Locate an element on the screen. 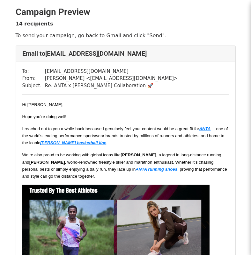 The width and height of the screenshot is (251, 255). span: , world-renowned freestyle skier and marathon enthusiast. Whether it’s chasing personal bests or ... is located at coordinates (119, 166).